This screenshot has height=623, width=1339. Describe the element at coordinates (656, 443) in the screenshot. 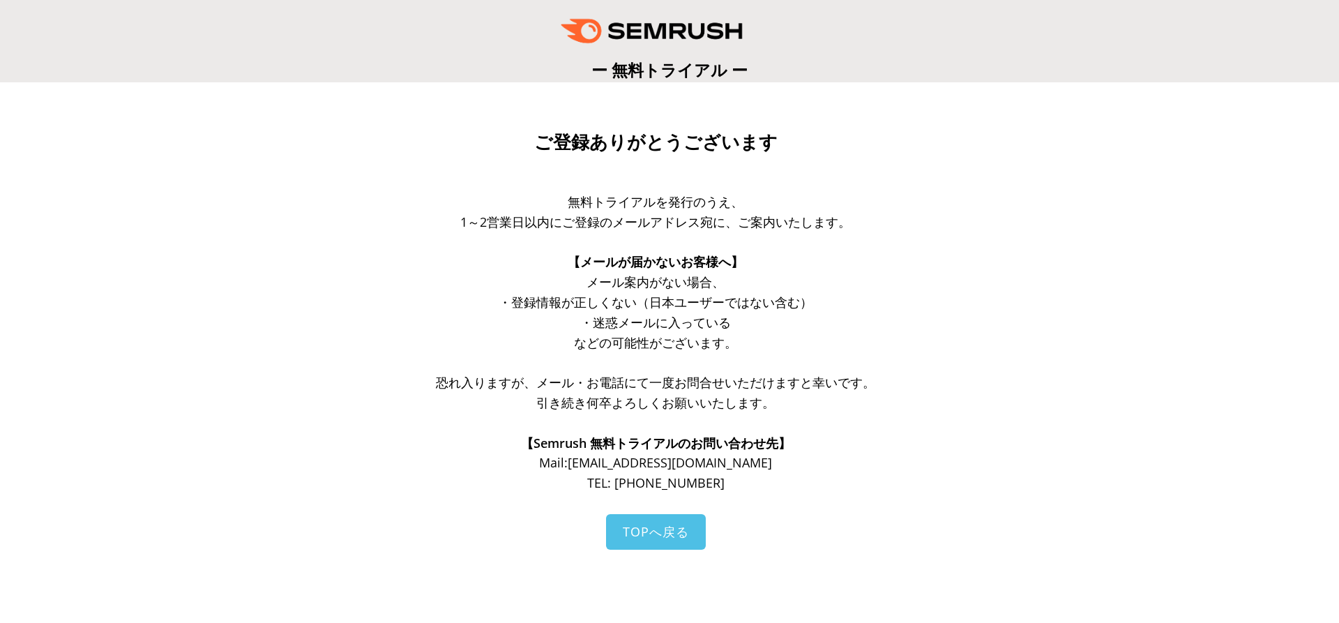

I see `span: 【Semrush 無料トライアルのお問い合わせ先】` at that location.